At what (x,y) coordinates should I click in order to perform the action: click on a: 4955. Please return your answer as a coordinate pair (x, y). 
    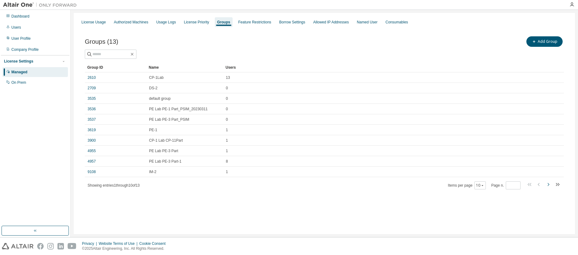
    Looking at the image, I should click on (92, 151).